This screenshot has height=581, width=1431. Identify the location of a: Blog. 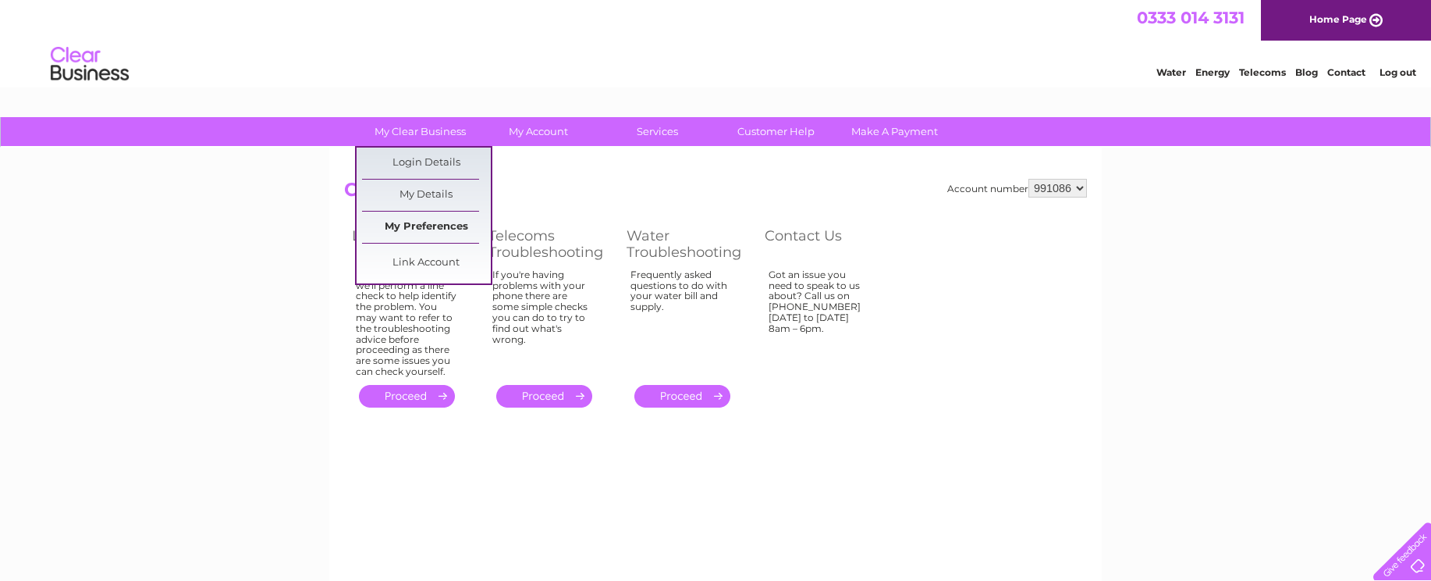
(1306, 72).